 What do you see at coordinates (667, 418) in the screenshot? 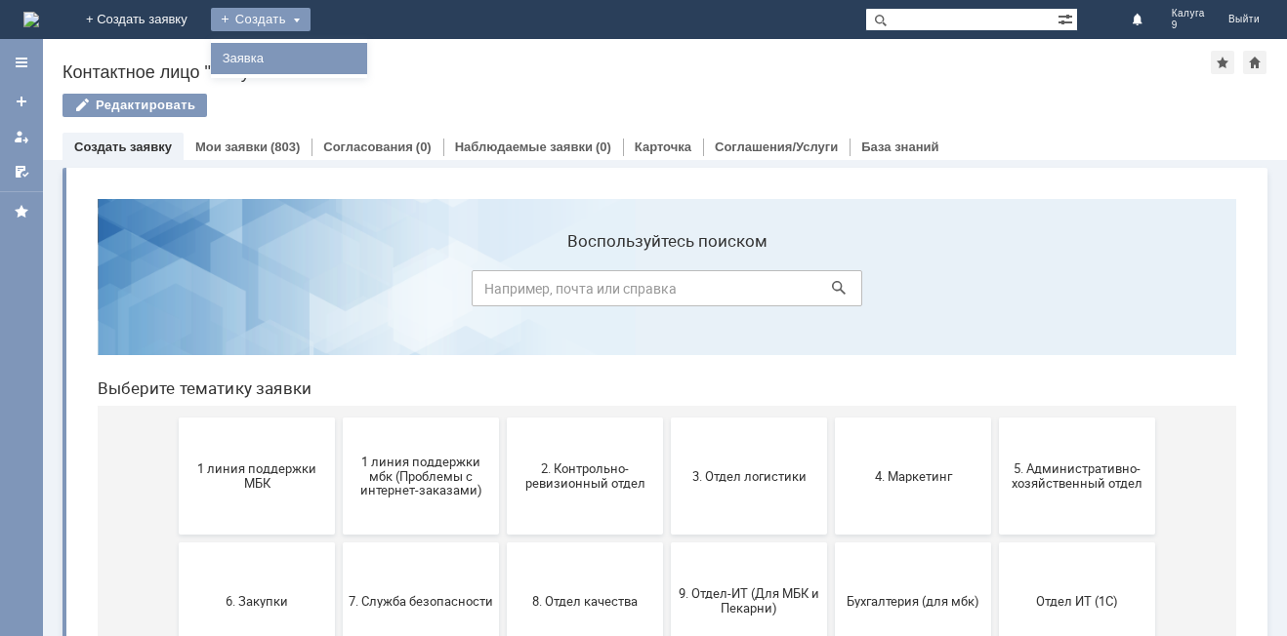
I see `button: 9. Отдел-ИТ (Для МБК и Пекарни)` at bounding box center [667, 418].